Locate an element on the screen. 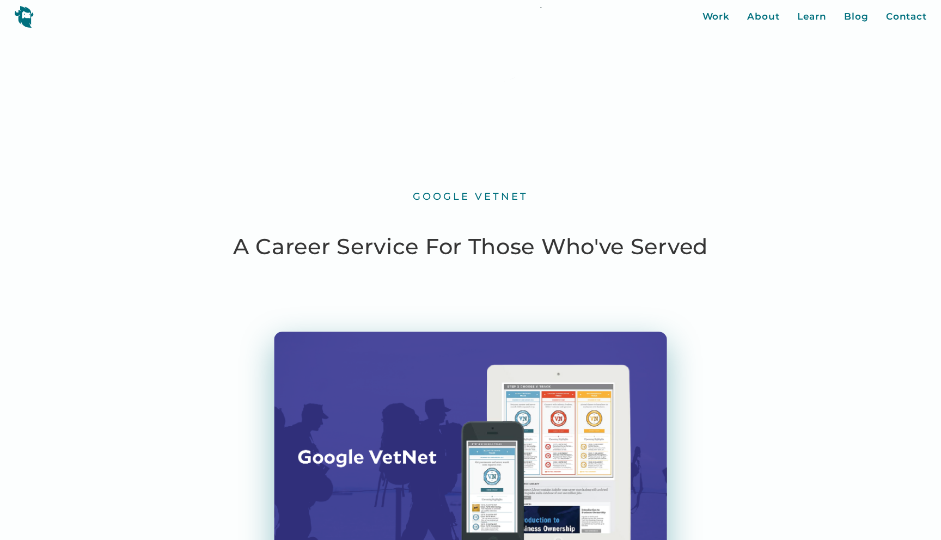 This screenshot has height=540, width=941. div: Google VetNet is located at coordinates (470, 196).